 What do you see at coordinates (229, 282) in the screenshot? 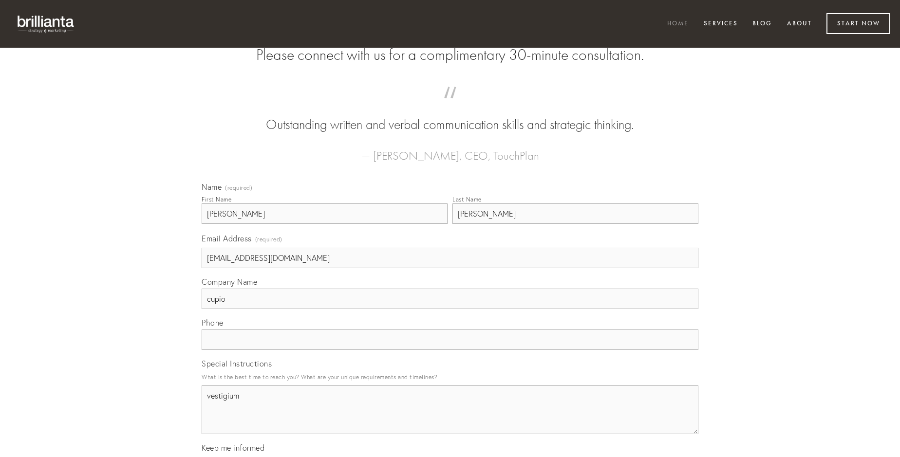
I see `span: Company Name` at bounding box center [229, 282].